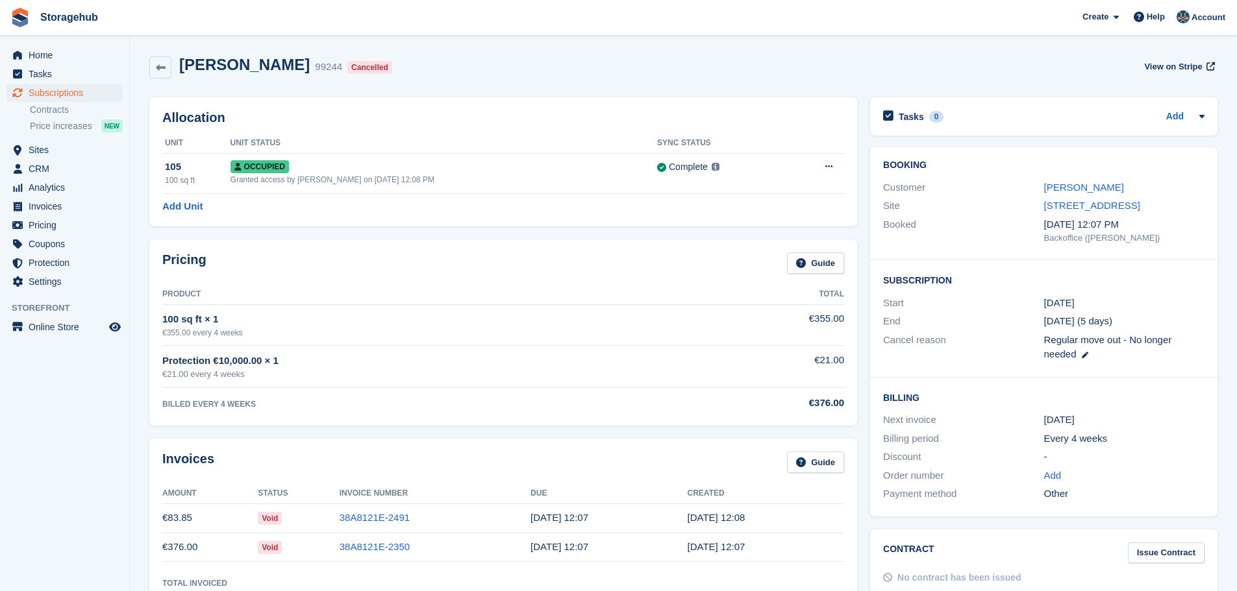 The height and width of the screenshot is (591, 1237). I want to click on div: Start, so click(963, 303).